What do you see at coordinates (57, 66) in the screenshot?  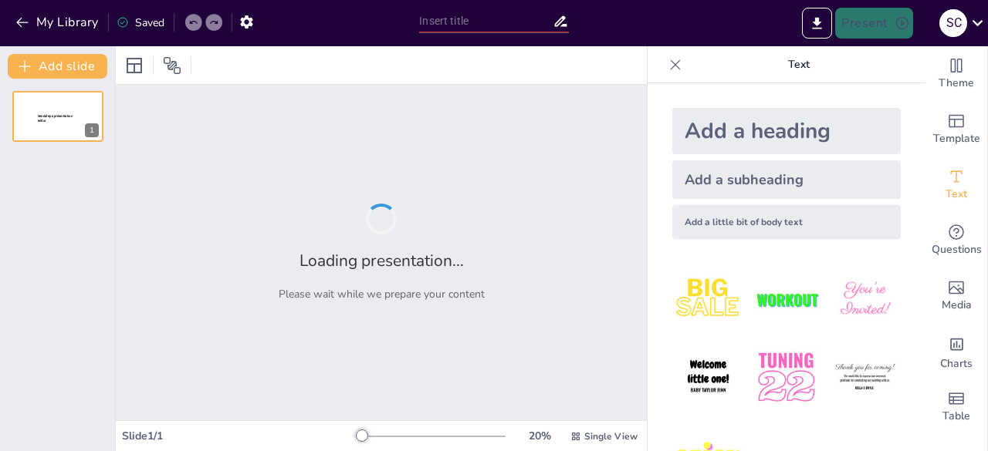 I see `button: Add slide` at bounding box center [57, 66].